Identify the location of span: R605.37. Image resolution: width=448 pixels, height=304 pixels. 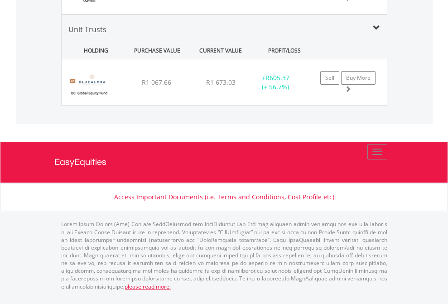
(278, 78).